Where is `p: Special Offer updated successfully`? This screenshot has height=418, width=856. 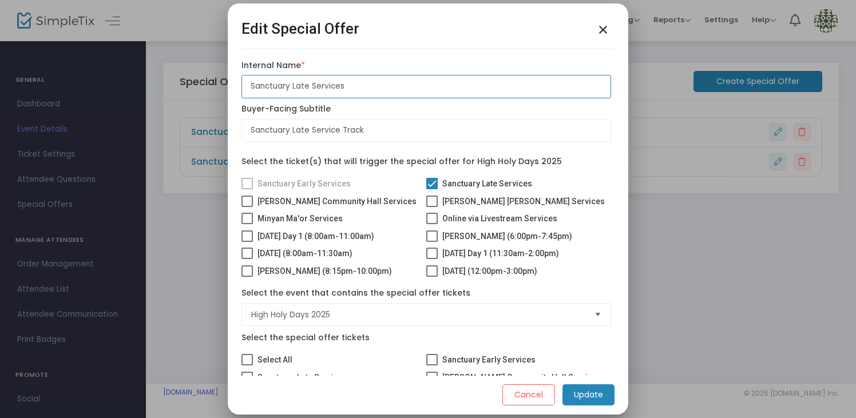
p: Special Offer updated successfully is located at coordinates (410, 394).